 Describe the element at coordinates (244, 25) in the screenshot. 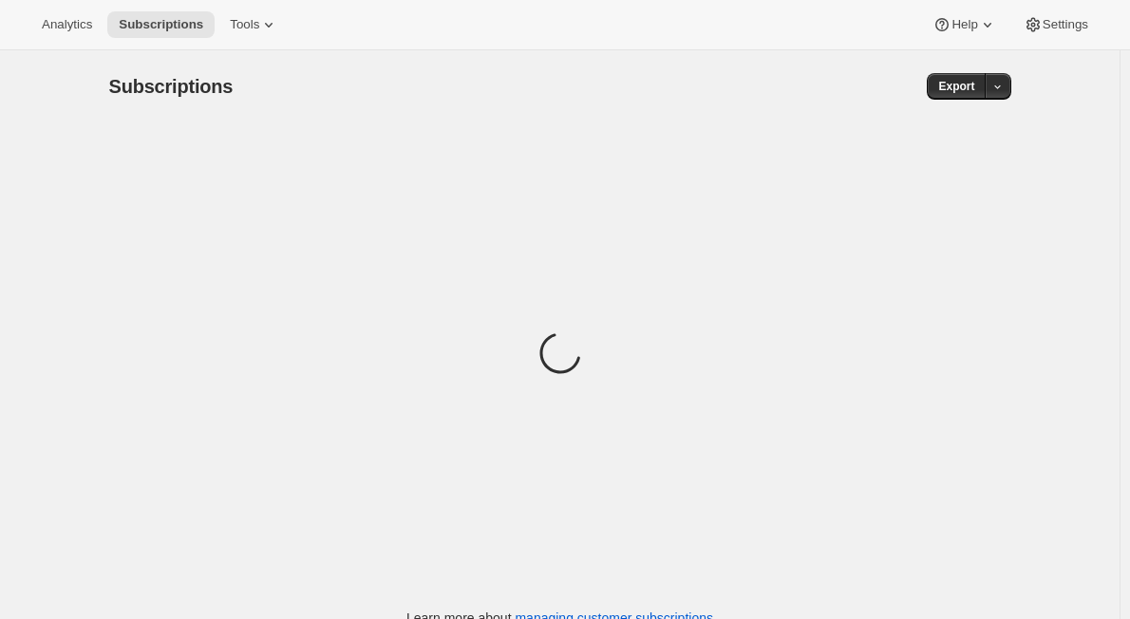

I see `span: Tools` at that location.